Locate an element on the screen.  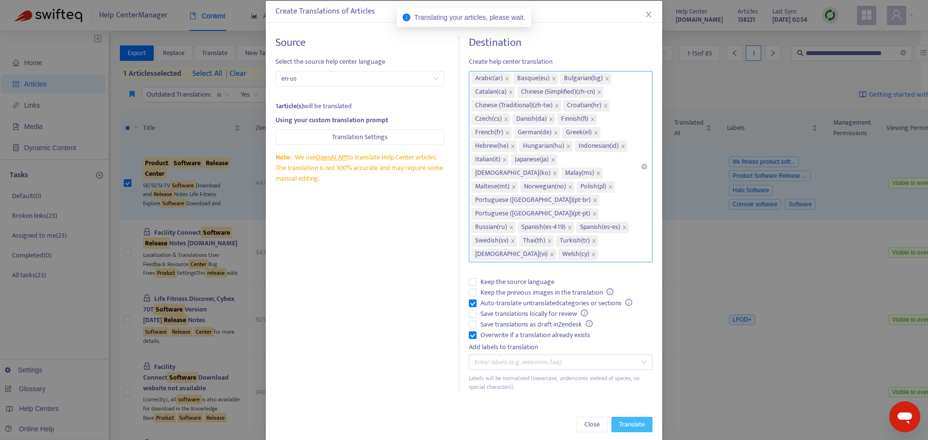
h4: Source is located at coordinates (359, 43).